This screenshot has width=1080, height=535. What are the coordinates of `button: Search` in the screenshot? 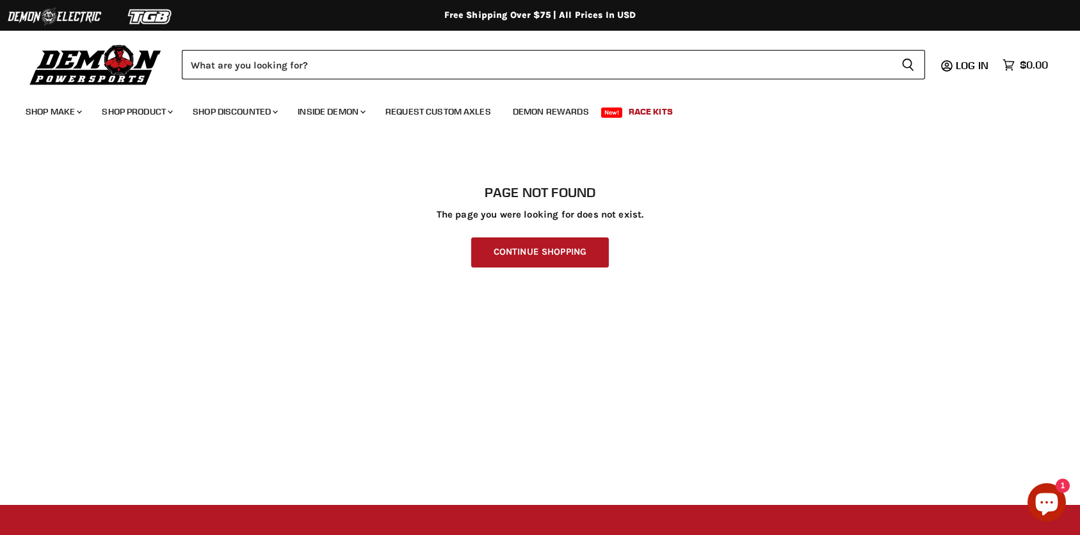 It's located at (908, 65).